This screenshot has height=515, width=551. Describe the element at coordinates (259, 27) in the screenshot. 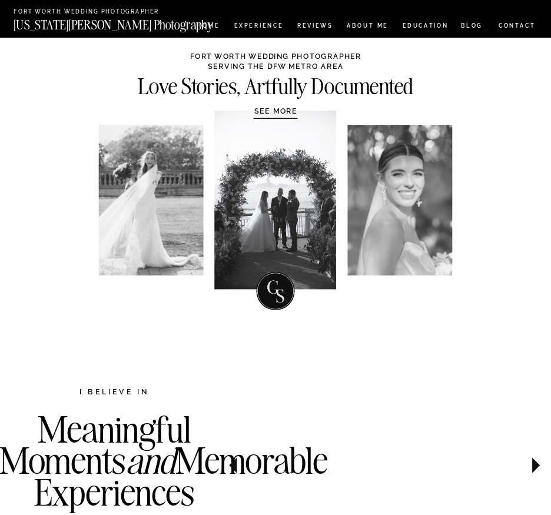

I see `a: Experience` at that location.